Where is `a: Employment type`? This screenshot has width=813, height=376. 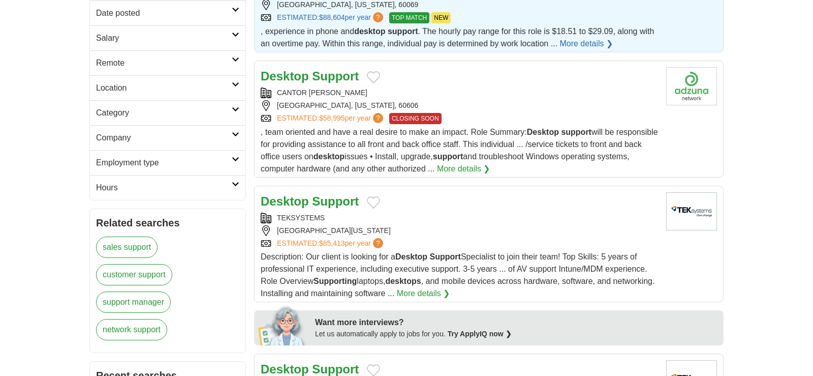 a: Employment type is located at coordinates (168, 162).